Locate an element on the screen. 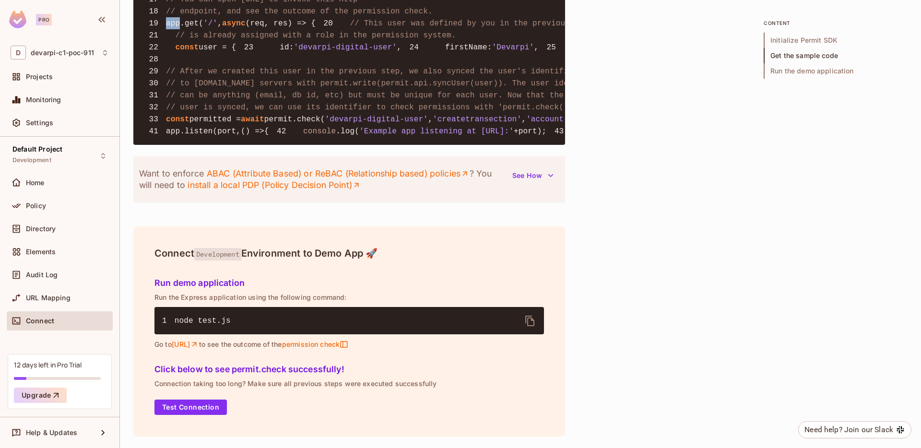 The width and height of the screenshot is (921, 448). span: Settings is located at coordinates (39, 123).